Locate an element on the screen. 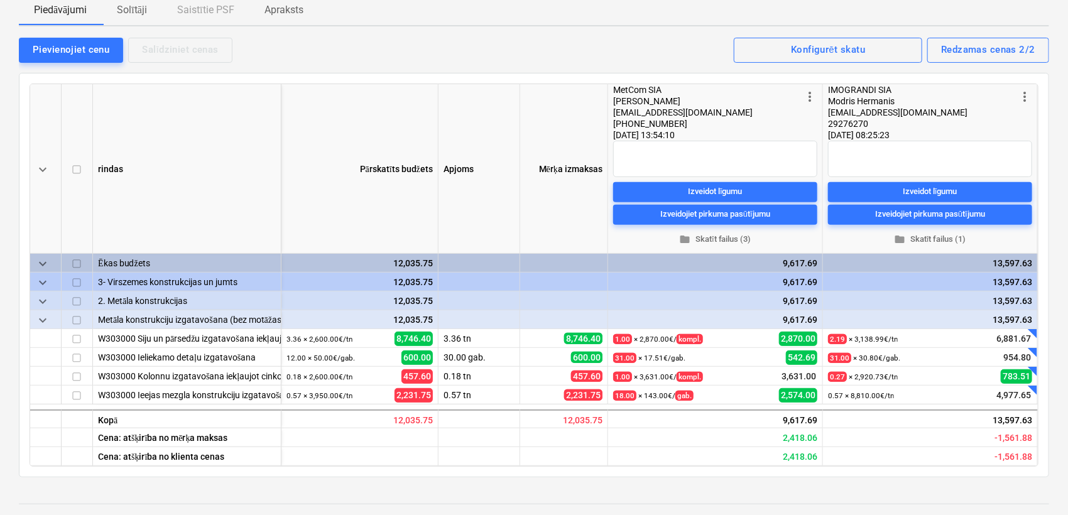 Image resolution: width=1068 pixels, height=515 pixels. div: Modris Hermanis is located at coordinates (922, 101).